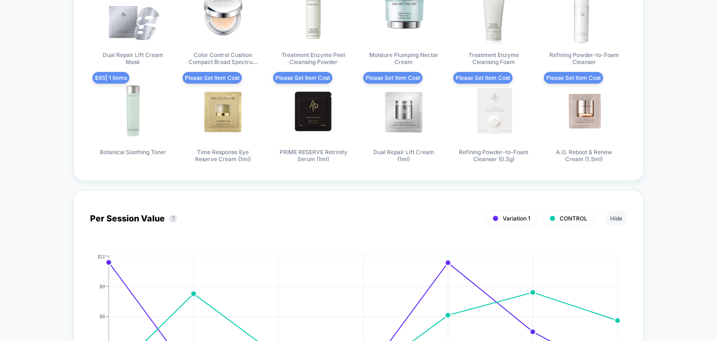  What do you see at coordinates (133, 111) in the screenshot?
I see `img: Botanical Soothing Toner` at bounding box center [133, 111].